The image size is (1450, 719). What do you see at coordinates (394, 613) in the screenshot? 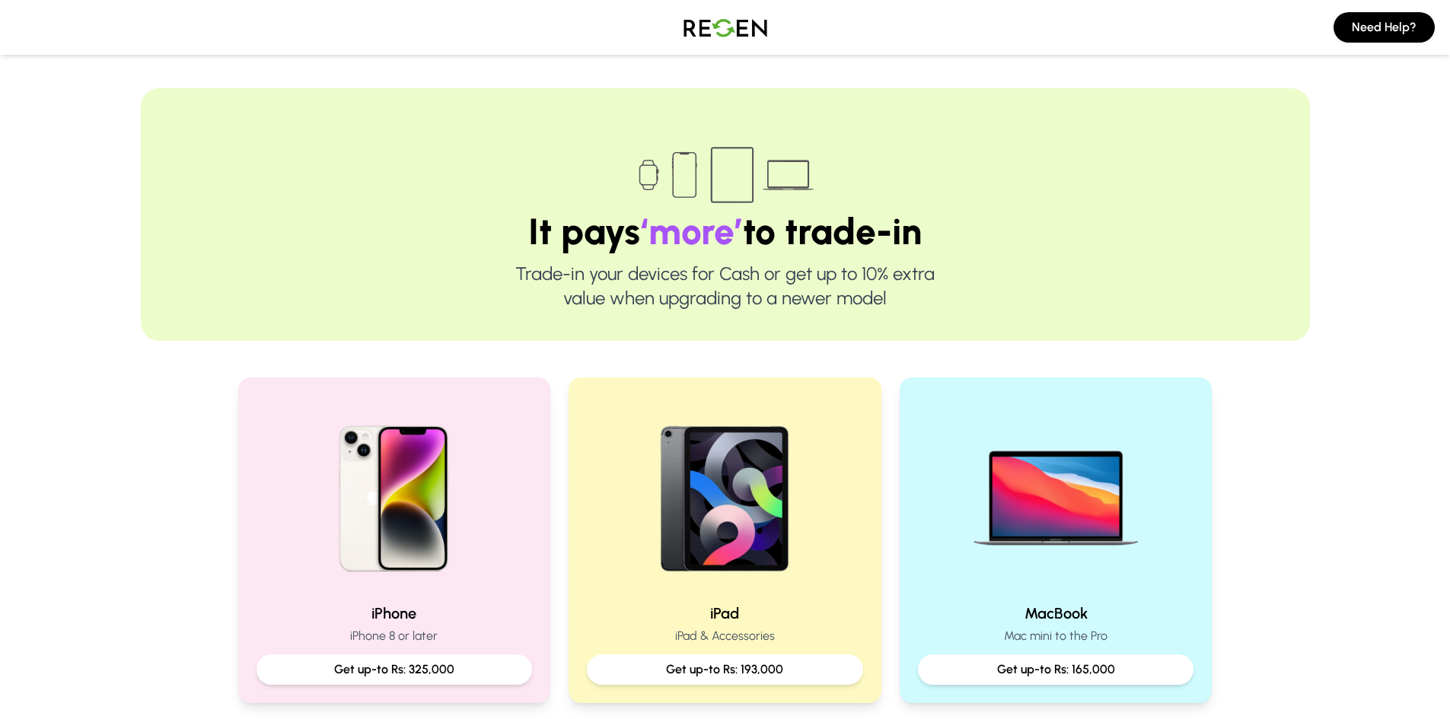
I see `h2: iPhone` at bounding box center [394, 613].